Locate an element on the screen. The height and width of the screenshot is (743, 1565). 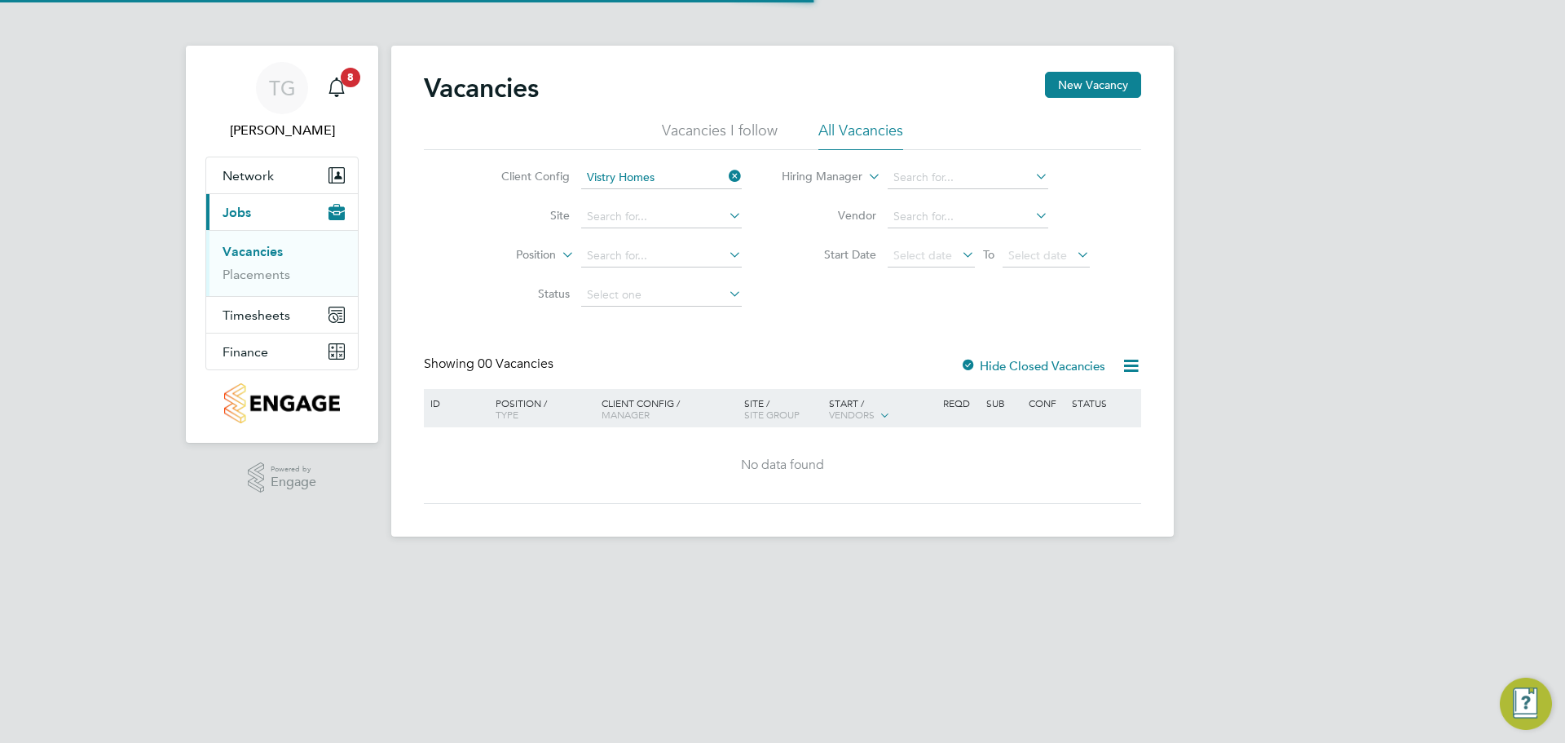
button: Timesheets is located at coordinates (282, 315).